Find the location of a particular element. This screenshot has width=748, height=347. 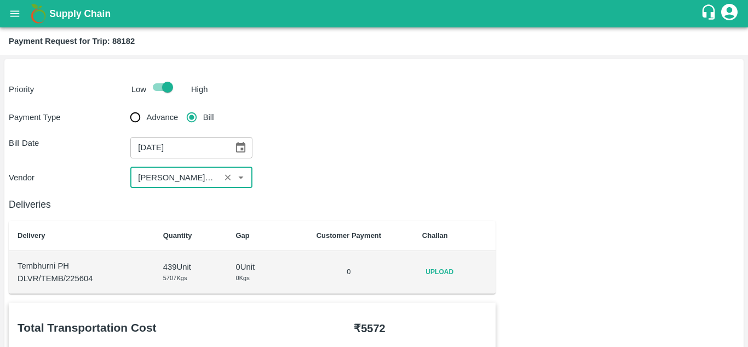

span: 0 Kgs is located at coordinates (242, 278).